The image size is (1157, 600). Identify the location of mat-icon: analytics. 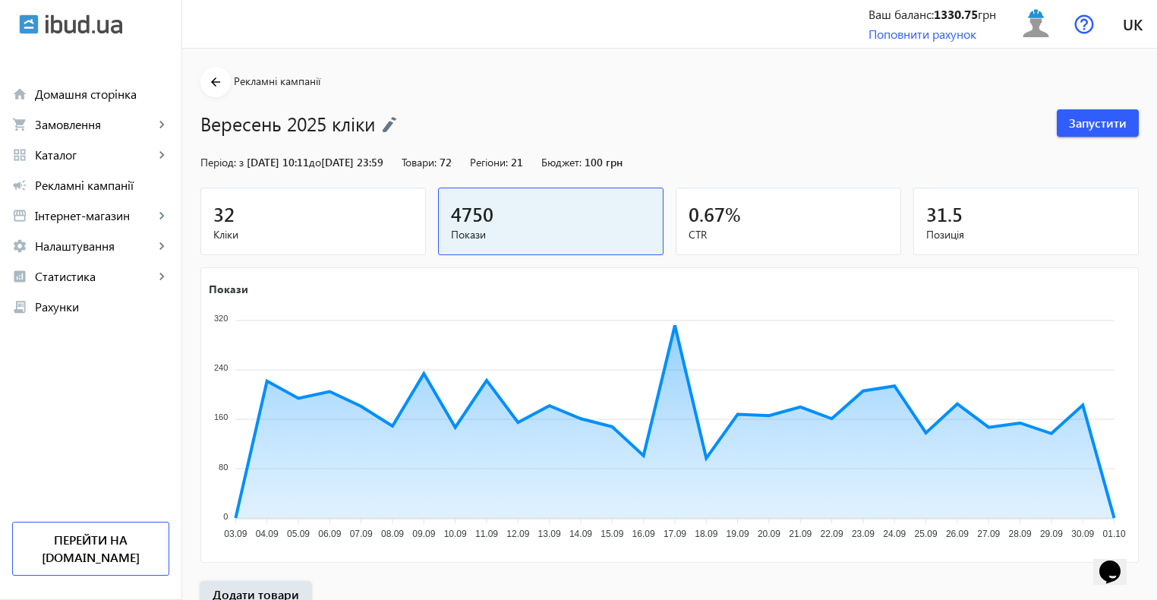
(20, 276).